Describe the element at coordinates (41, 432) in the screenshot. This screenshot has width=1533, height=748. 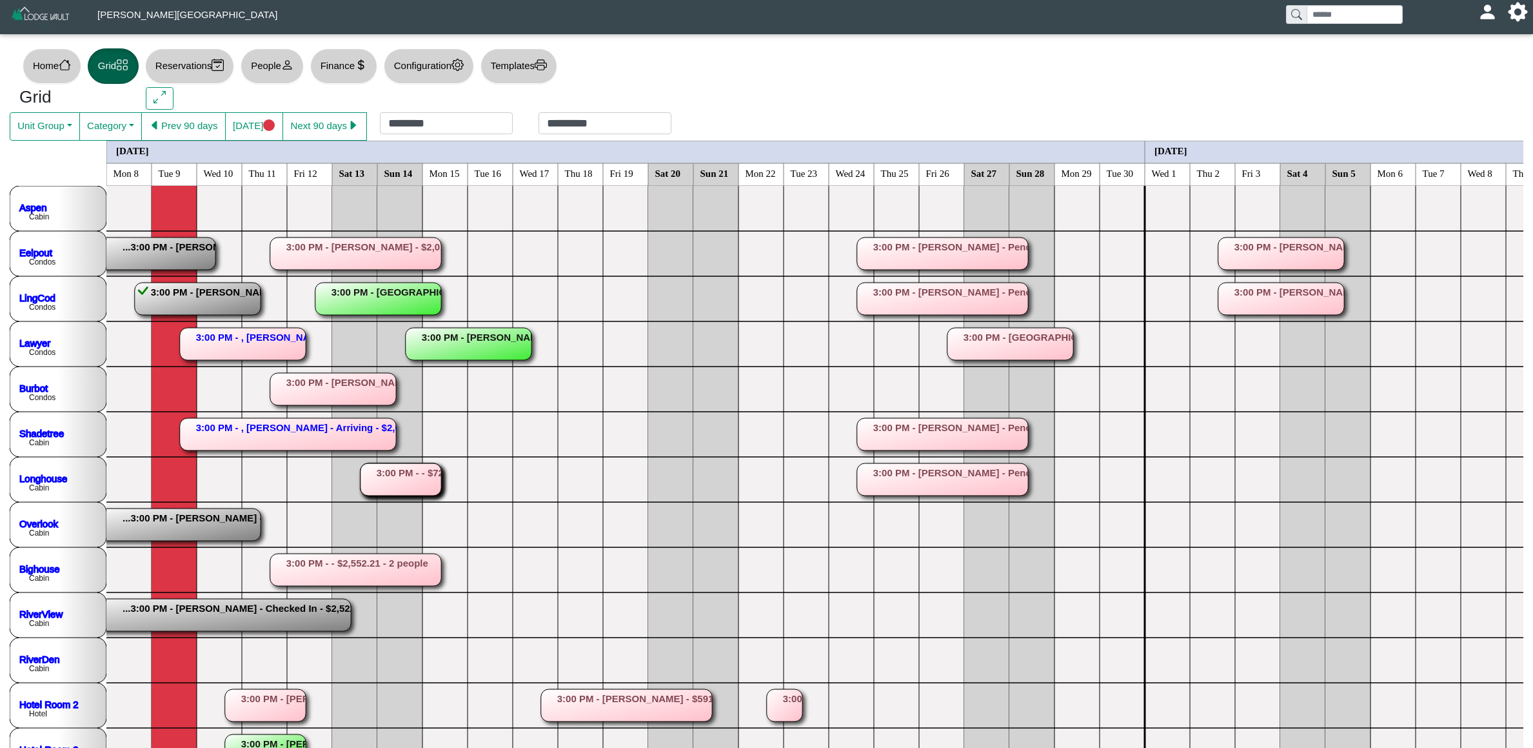
I see `a: Shadetree` at that location.